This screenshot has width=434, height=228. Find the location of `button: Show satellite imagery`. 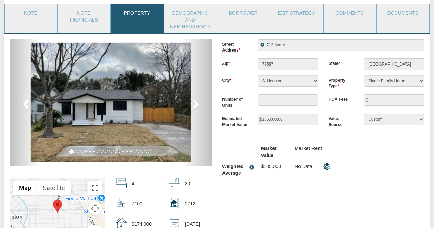

button: Show satellite imagery is located at coordinates (54, 188).